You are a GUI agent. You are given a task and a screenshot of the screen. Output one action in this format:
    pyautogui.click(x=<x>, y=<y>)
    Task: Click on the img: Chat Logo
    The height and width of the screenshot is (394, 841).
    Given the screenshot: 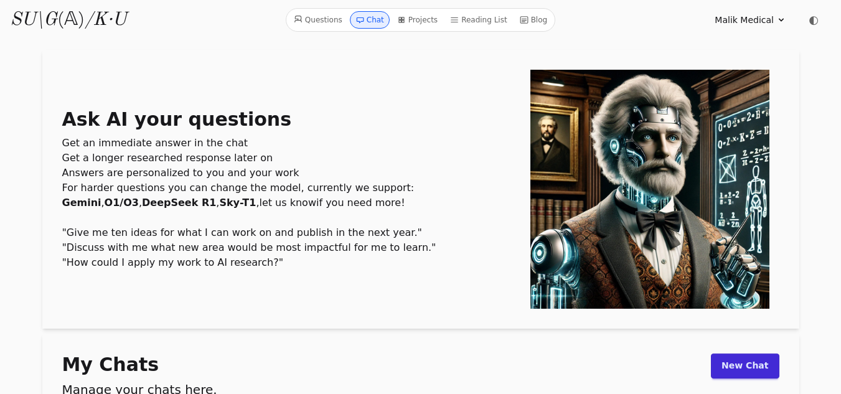 What is the action you would take?
    pyautogui.click(x=650, y=189)
    